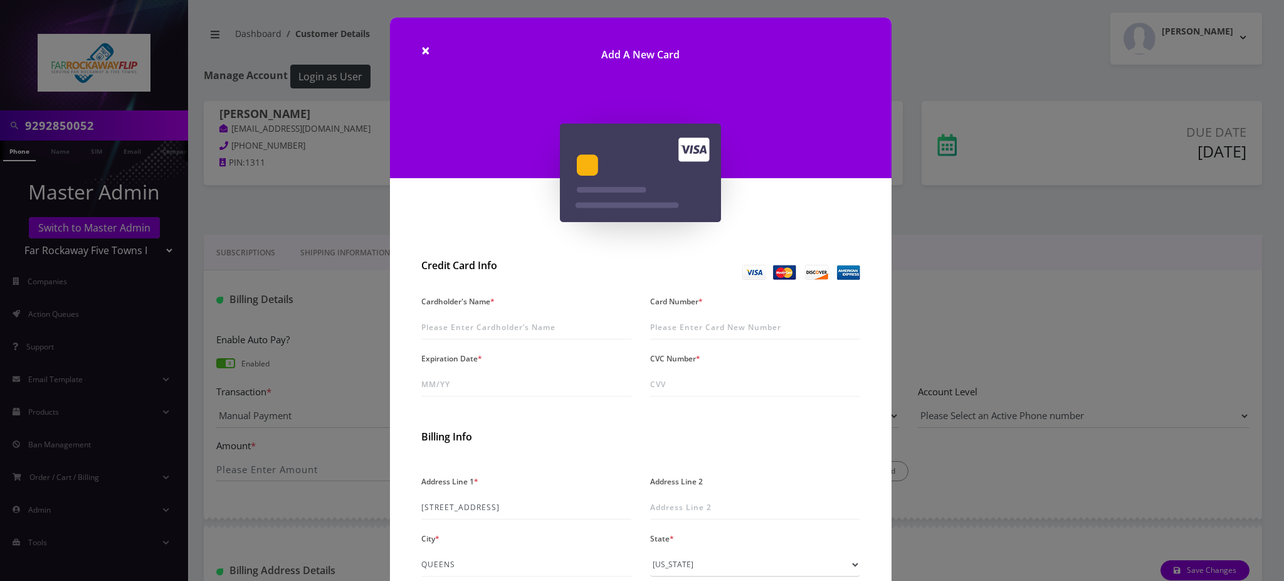 The width and height of the screenshot is (1284, 581). I want to click on input: Address Line 1, so click(526, 507).